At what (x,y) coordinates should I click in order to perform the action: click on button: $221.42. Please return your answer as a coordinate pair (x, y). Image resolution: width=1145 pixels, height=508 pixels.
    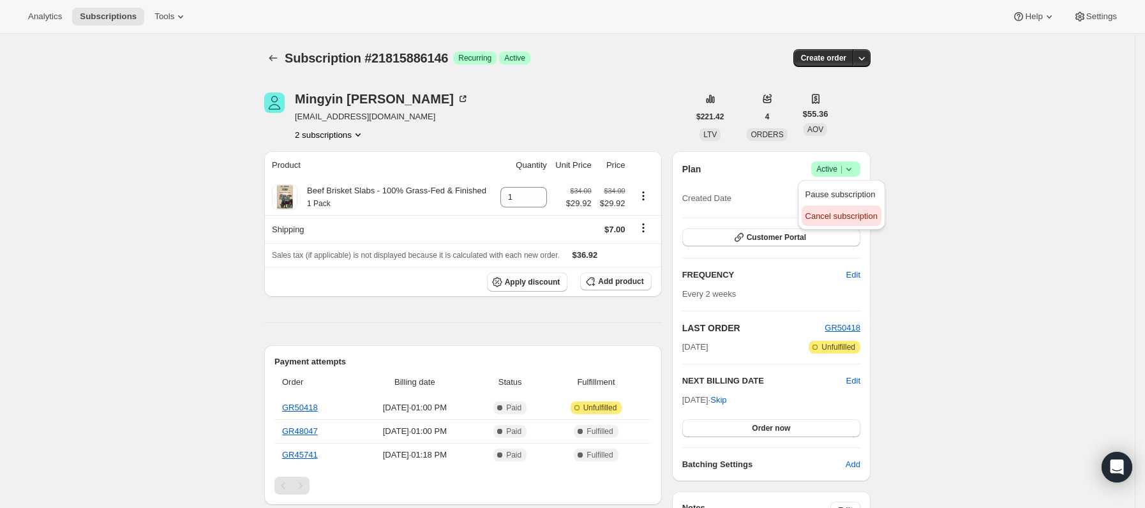
    Looking at the image, I should click on (710, 117).